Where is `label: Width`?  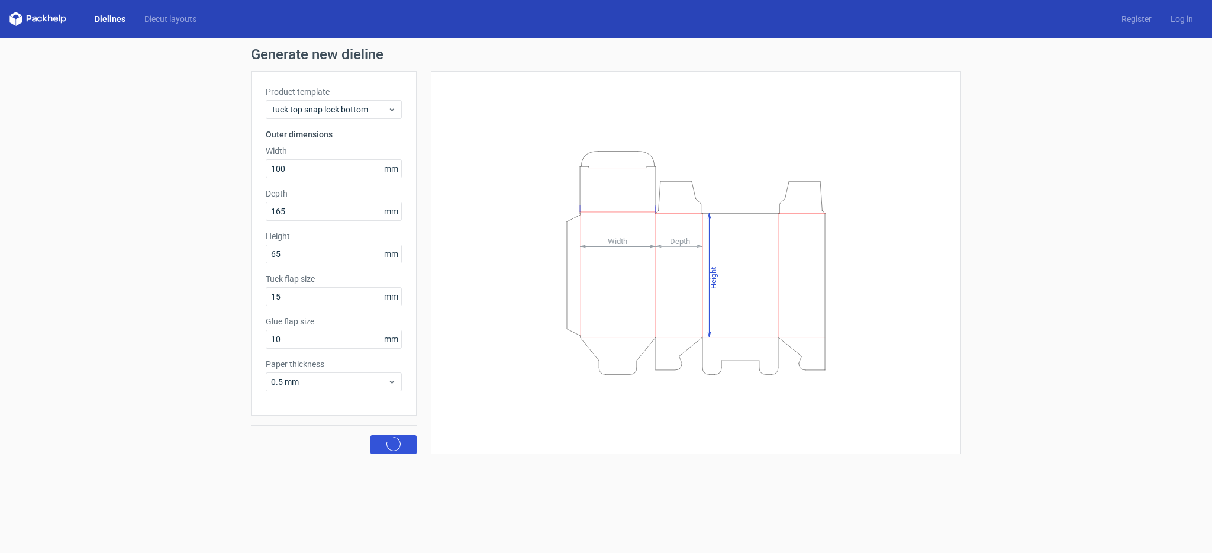 label: Width is located at coordinates (334, 151).